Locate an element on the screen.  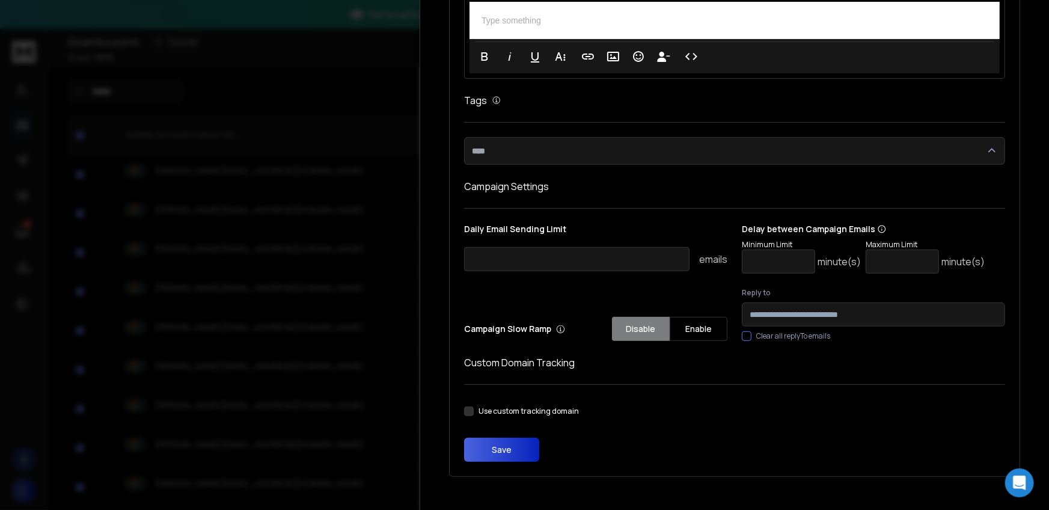
p: Maximum Limit is located at coordinates (926, 245).